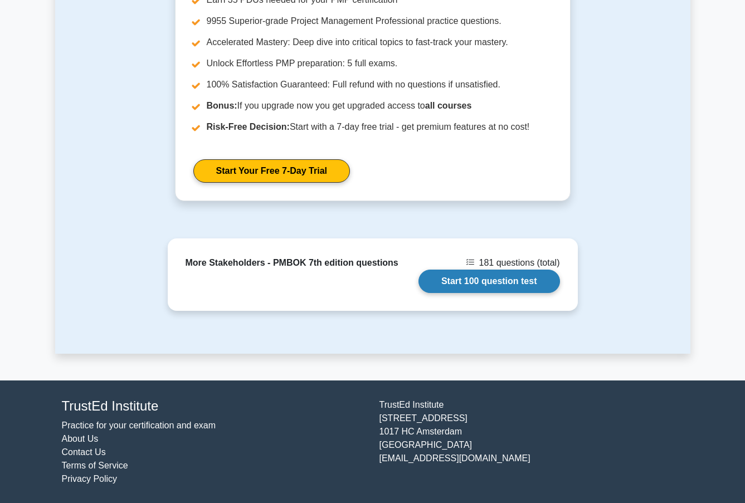 Image resolution: width=745 pixels, height=503 pixels. What do you see at coordinates (139, 425) in the screenshot?
I see `a: Practice for your certification and exam` at bounding box center [139, 425].